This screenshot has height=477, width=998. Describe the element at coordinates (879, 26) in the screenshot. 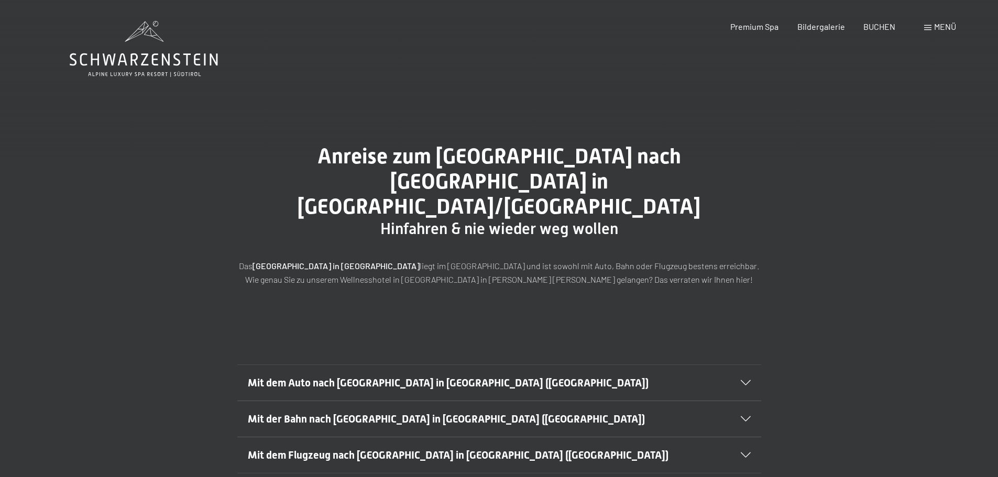

I see `span: BUCHEN` at that location.